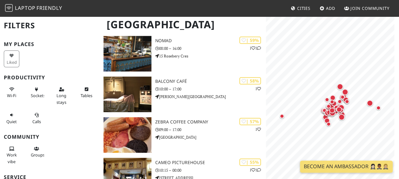  I want to click on span: Laptop, so click(25, 8).